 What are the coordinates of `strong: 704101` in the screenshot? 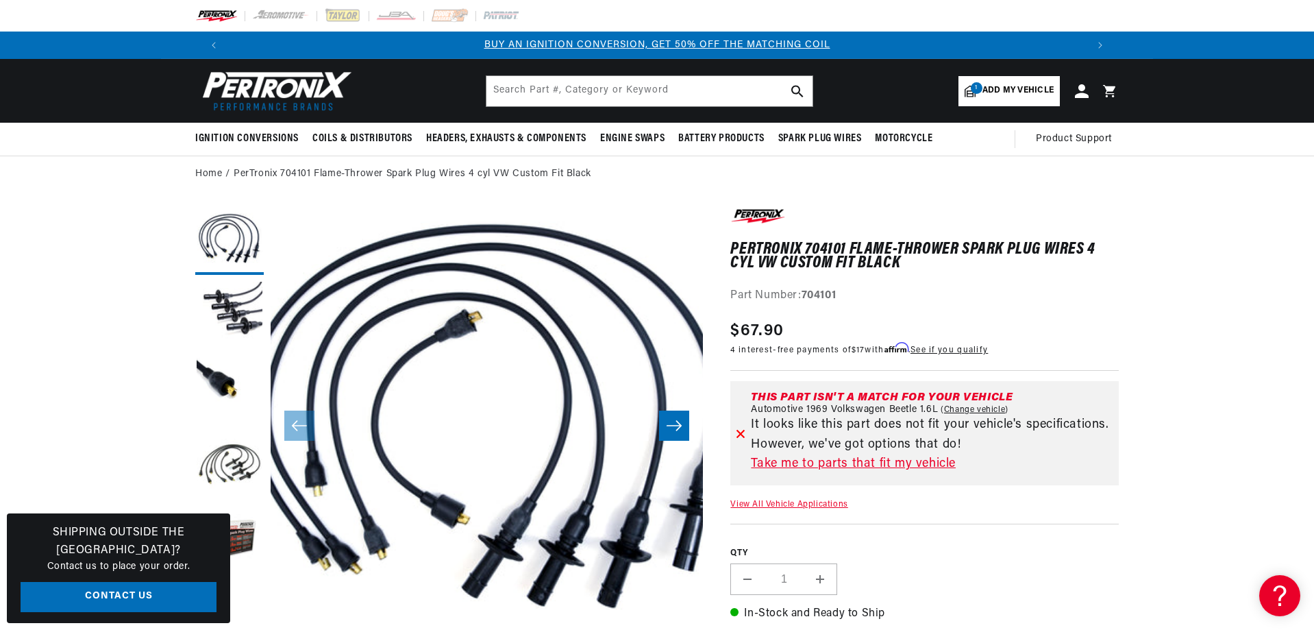 It's located at (819, 295).